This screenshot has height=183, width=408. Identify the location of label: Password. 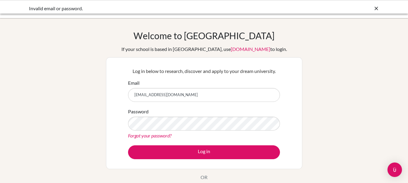
(138, 112).